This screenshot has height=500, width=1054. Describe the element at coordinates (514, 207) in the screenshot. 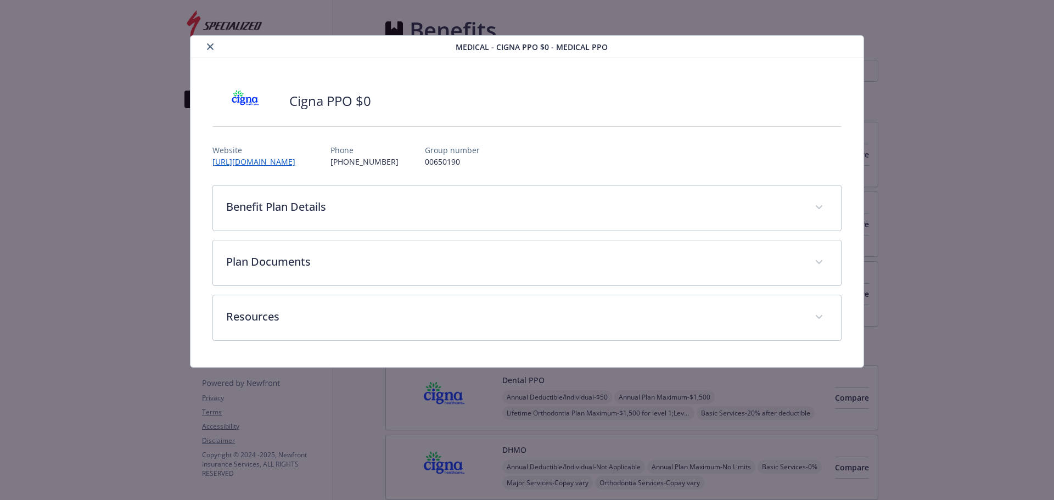

I see `p: Benefit Plan Details` at that location.